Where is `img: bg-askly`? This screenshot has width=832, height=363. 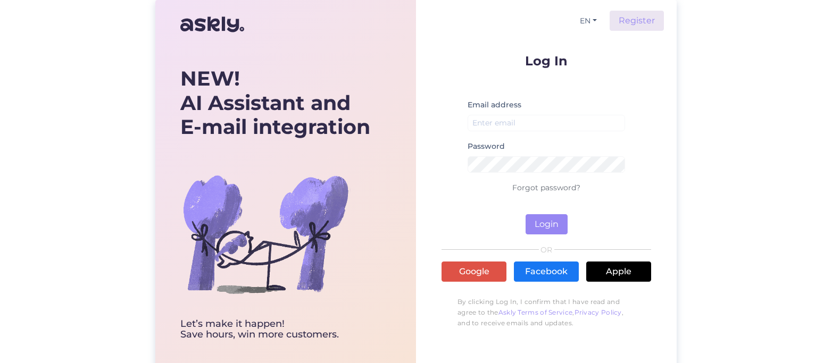
img: bg-askly is located at coordinates (266, 234).